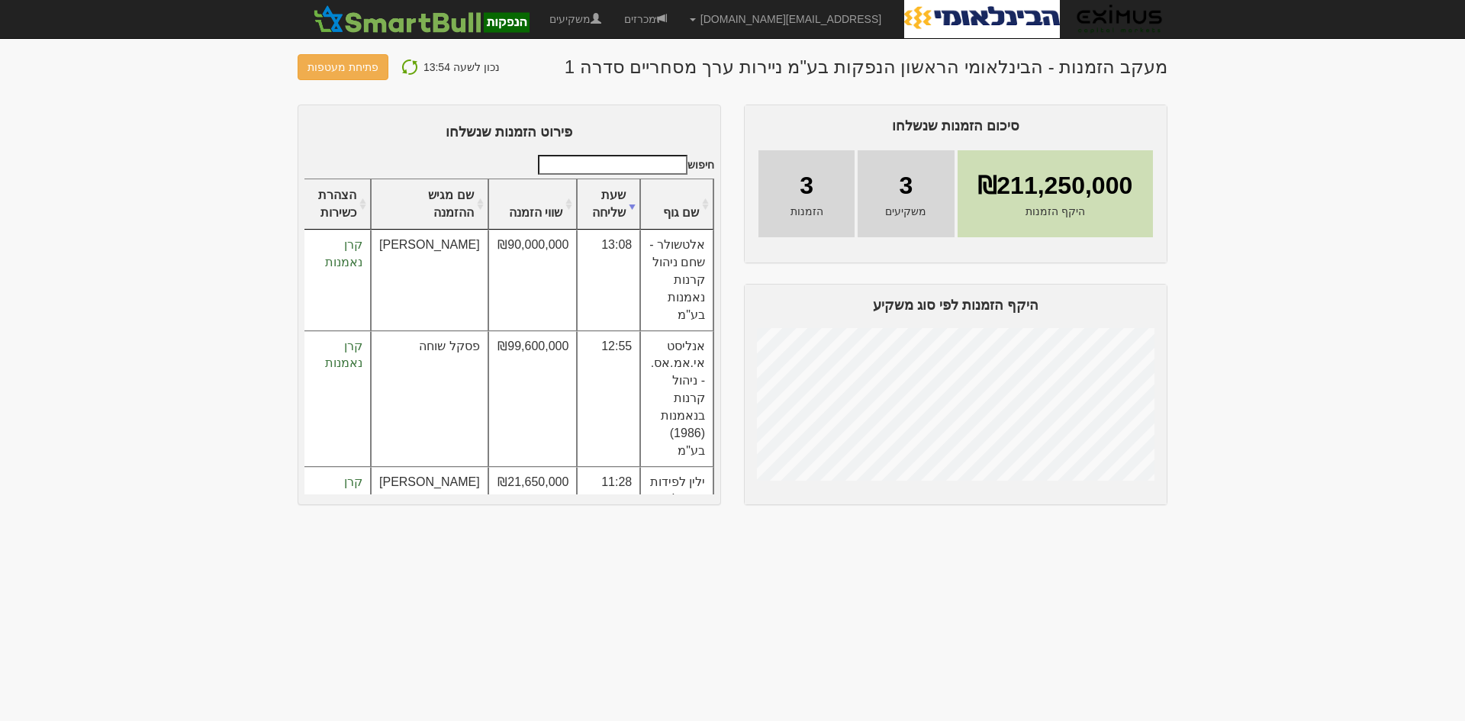 The height and width of the screenshot is (721, 1465). I want to click on th: שם גוף : activate to sort column ascending, so click(677, 204).